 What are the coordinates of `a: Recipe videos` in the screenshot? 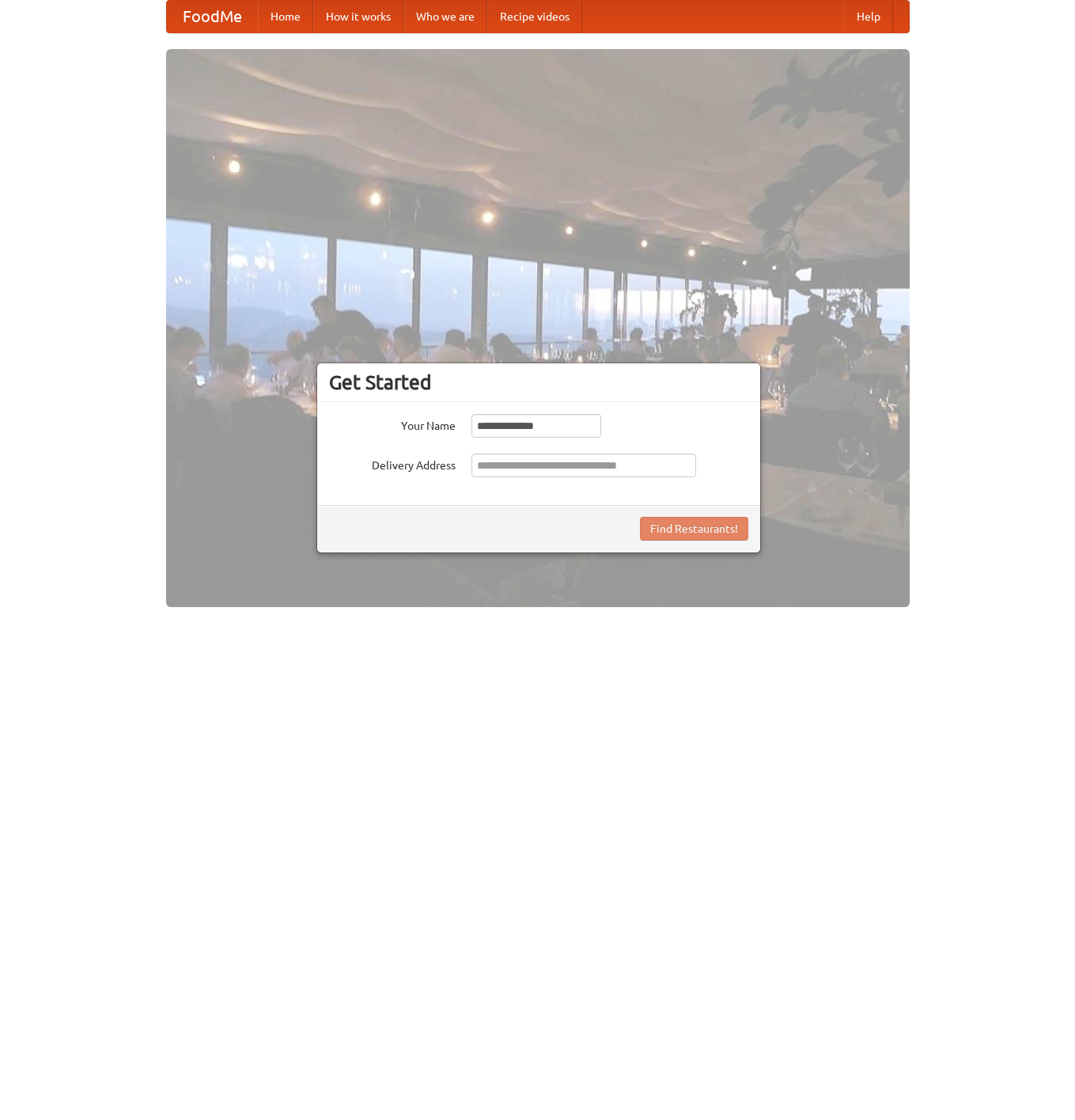 It's located at (535, 17).